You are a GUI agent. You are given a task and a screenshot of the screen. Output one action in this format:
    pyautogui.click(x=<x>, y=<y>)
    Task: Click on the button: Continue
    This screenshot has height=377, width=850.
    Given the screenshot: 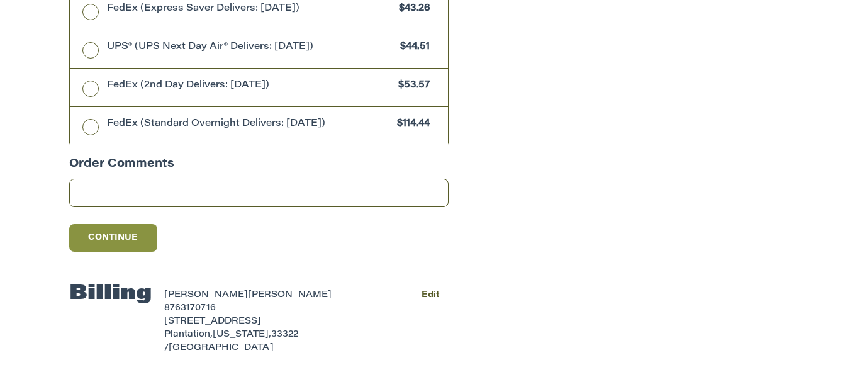 What is the action you would take?
    pyautogui.click(x=113, y=238)
    